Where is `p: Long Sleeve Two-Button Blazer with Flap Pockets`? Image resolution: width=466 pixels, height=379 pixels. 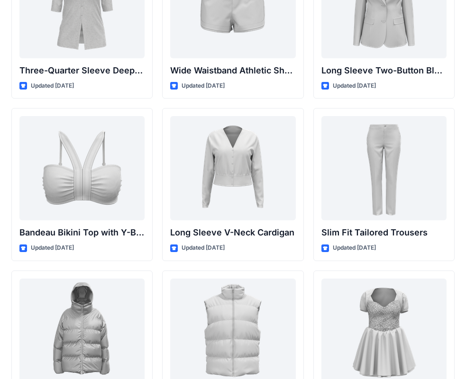
p: Long Sleeve Two-Button Blazer with Flap Pockets is located at coordinates (384, 71).